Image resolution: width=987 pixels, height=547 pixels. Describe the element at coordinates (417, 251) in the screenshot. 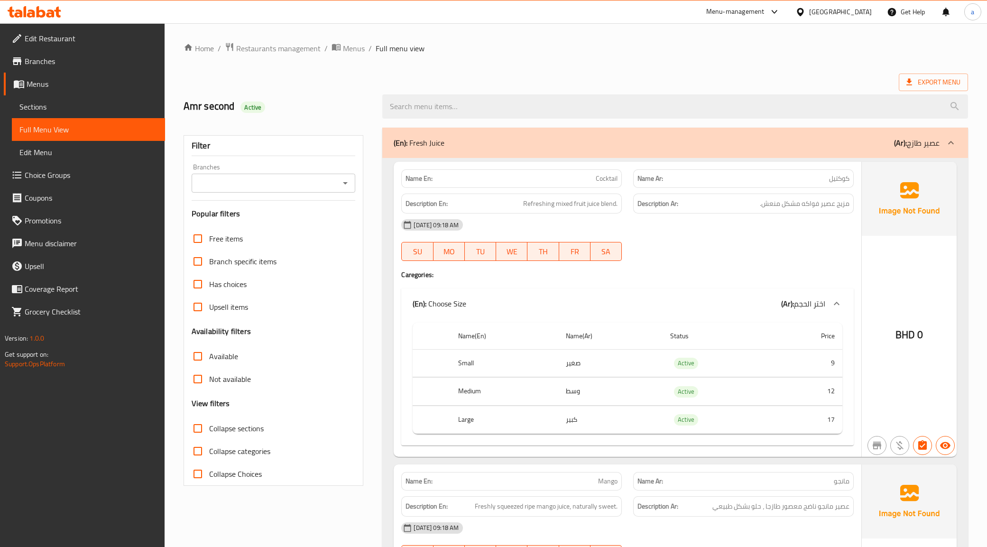

I see `span: SU` at that location.